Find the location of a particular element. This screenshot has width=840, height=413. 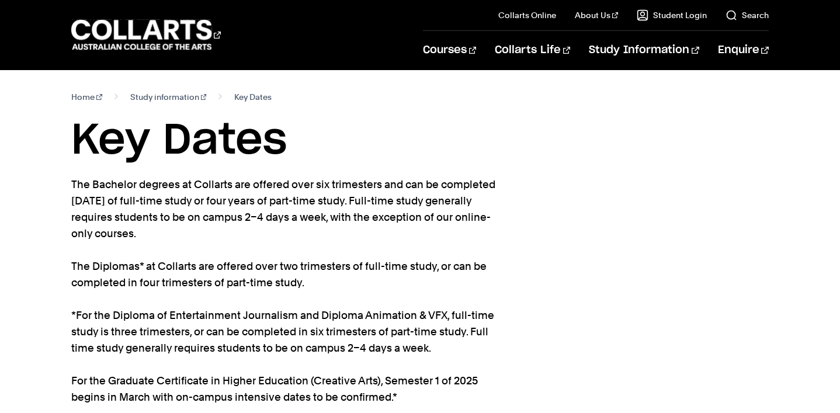

a: Study Information is located at coordinates (644, 50).